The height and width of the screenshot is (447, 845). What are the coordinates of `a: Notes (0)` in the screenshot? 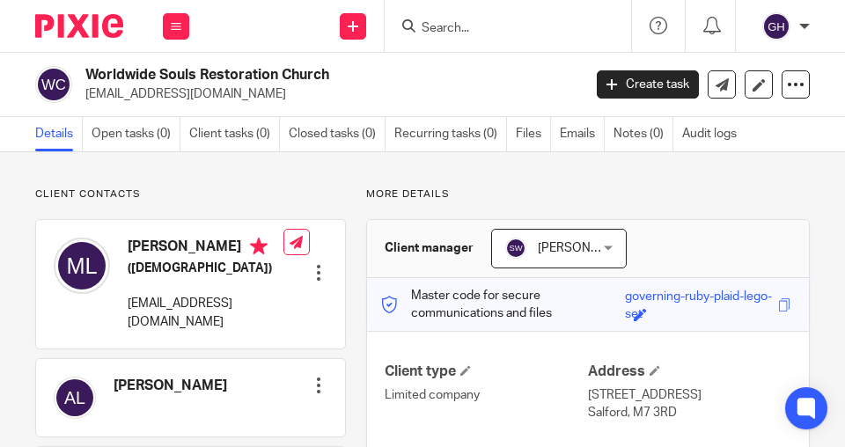 It's located at (643, 134).